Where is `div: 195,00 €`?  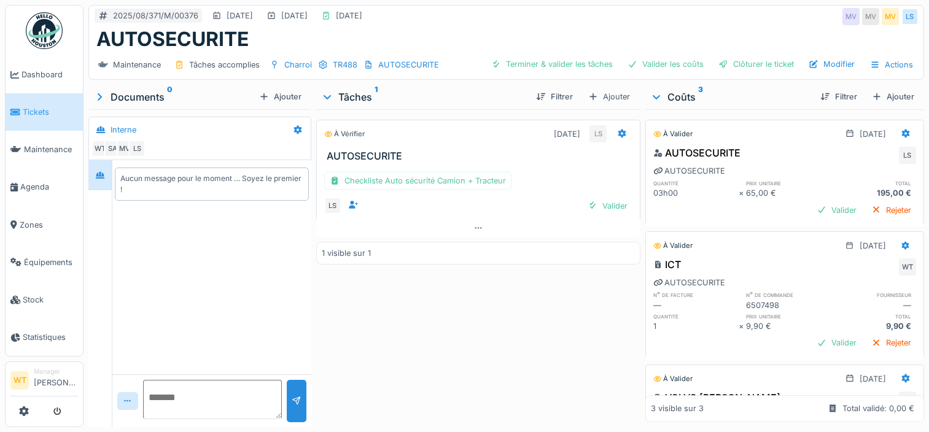
div: 195,00 € is located at coordinates (874, 193).